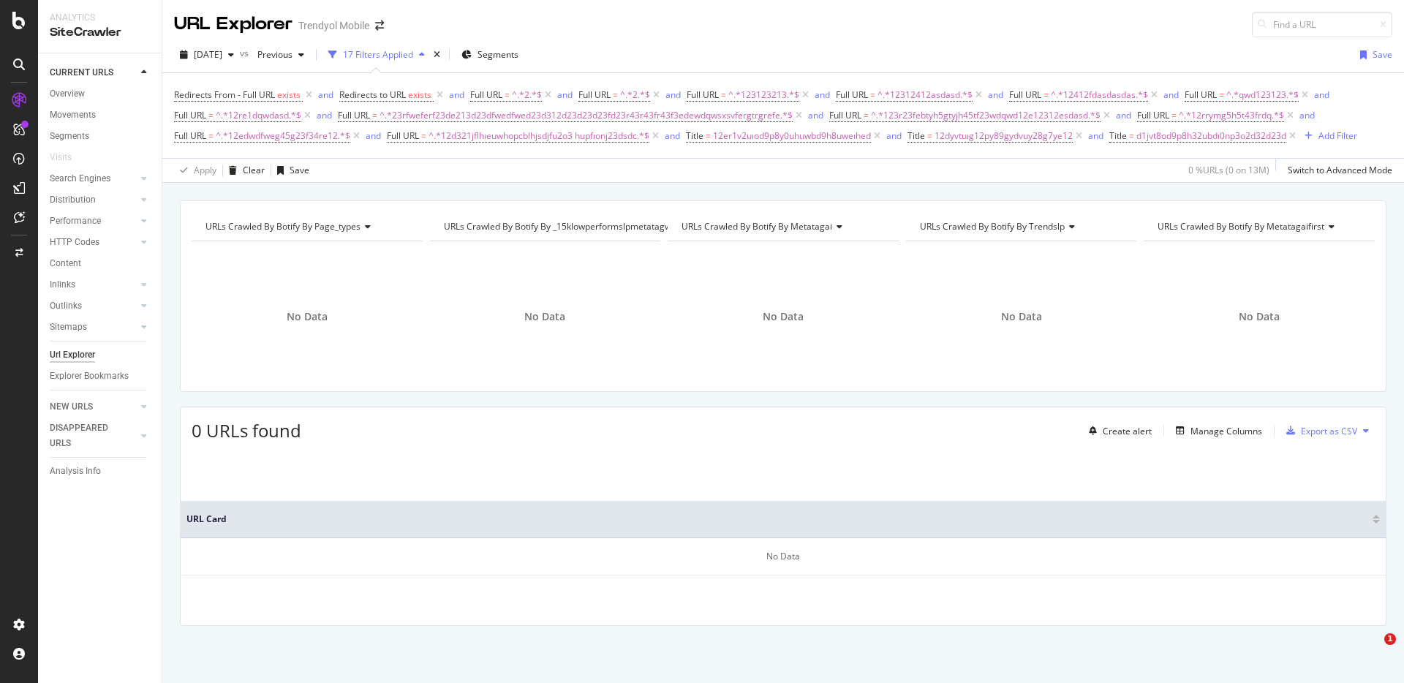  I want to click on div: Analysis Info, so click(75, 471).